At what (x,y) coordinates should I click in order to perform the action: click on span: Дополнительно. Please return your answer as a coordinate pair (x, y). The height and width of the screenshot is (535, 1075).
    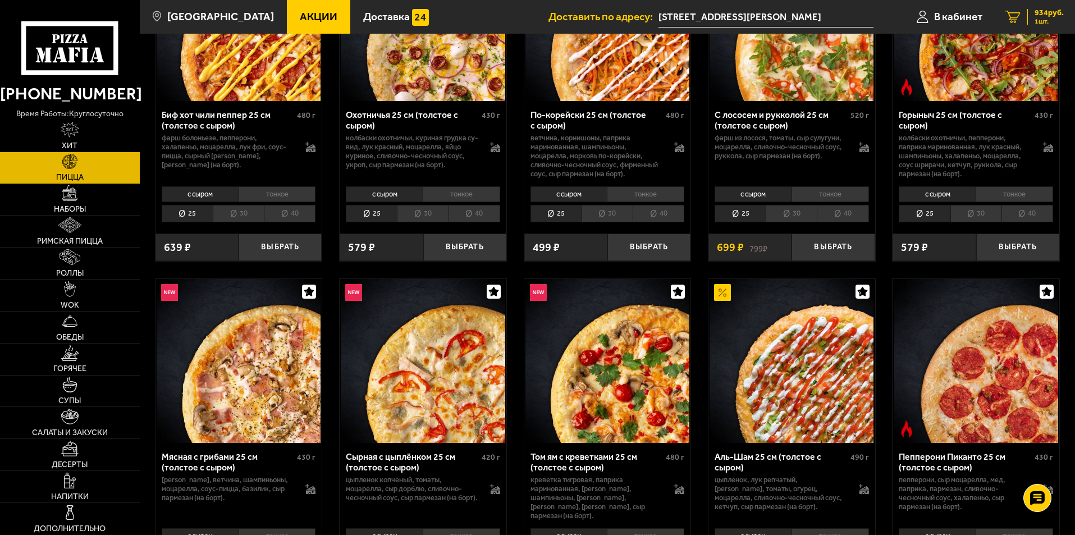
    Looking at the image, I should click on (70, 529).